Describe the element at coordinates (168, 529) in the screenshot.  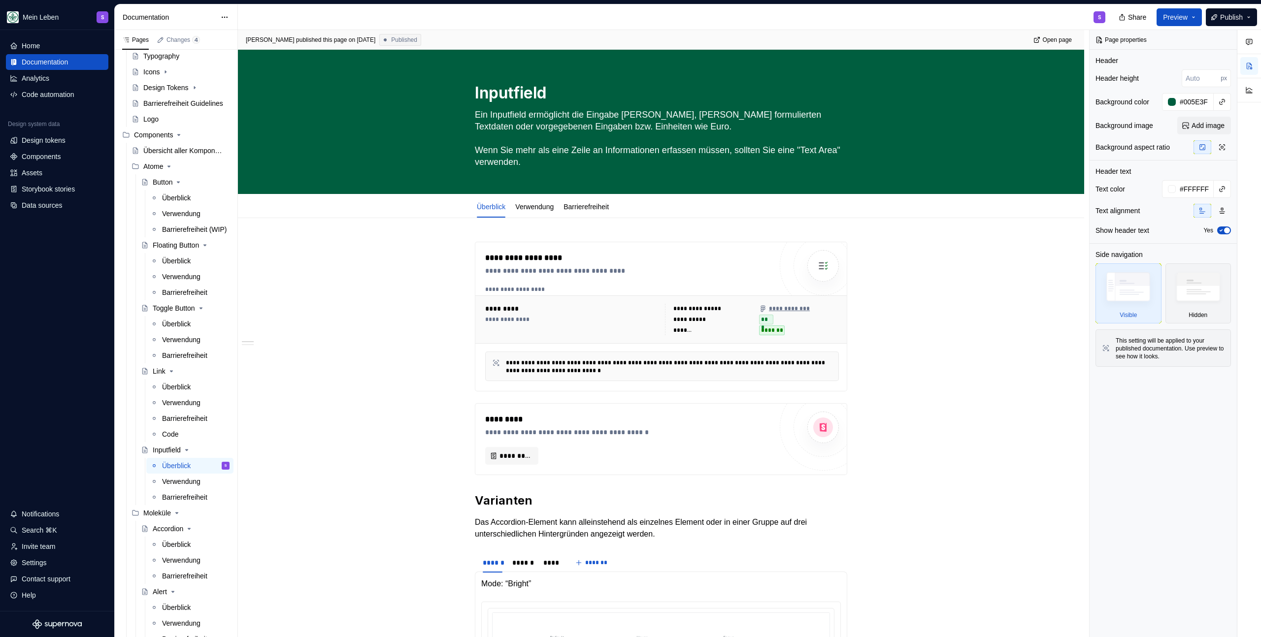
I see `div: Accordion` at that location.